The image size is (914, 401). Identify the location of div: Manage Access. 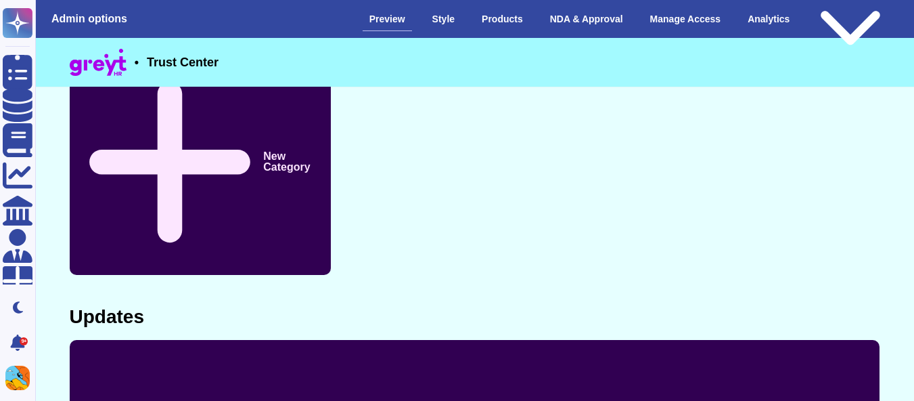
(686, 19).